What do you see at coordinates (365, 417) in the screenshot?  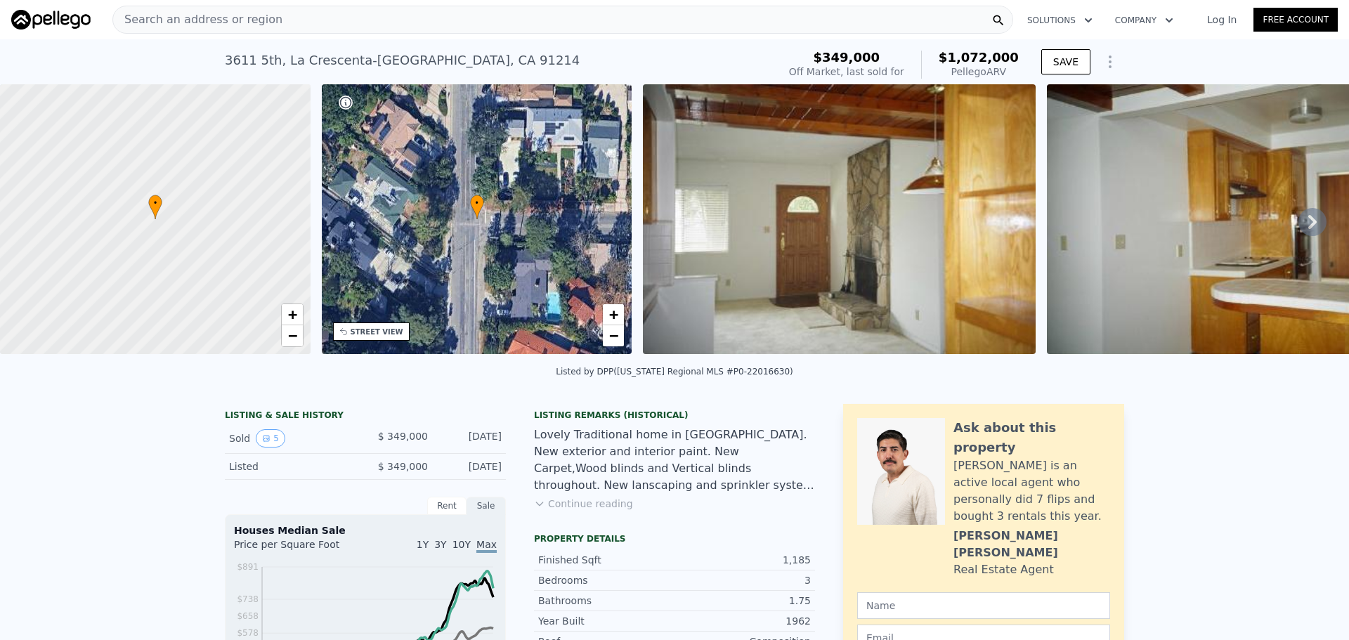 I see `div: LISTING & SALE HISTORY` at bounding box center [365, 417].